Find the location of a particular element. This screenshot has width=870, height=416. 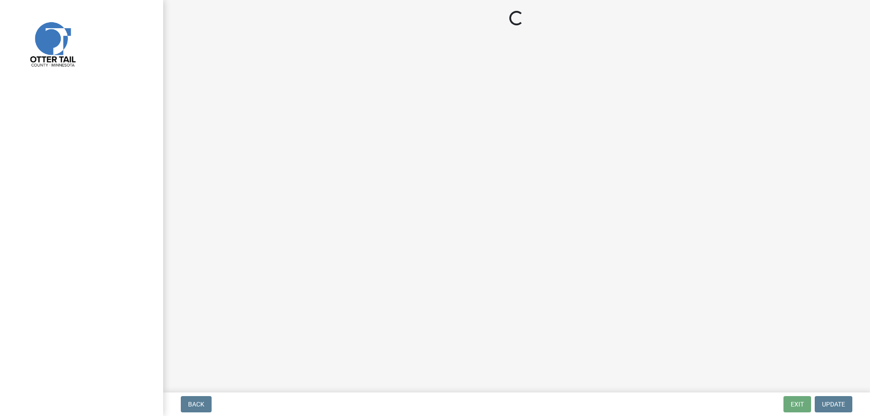

img: Otter Tail County, Minnesota is located at coordinates (52, 43).